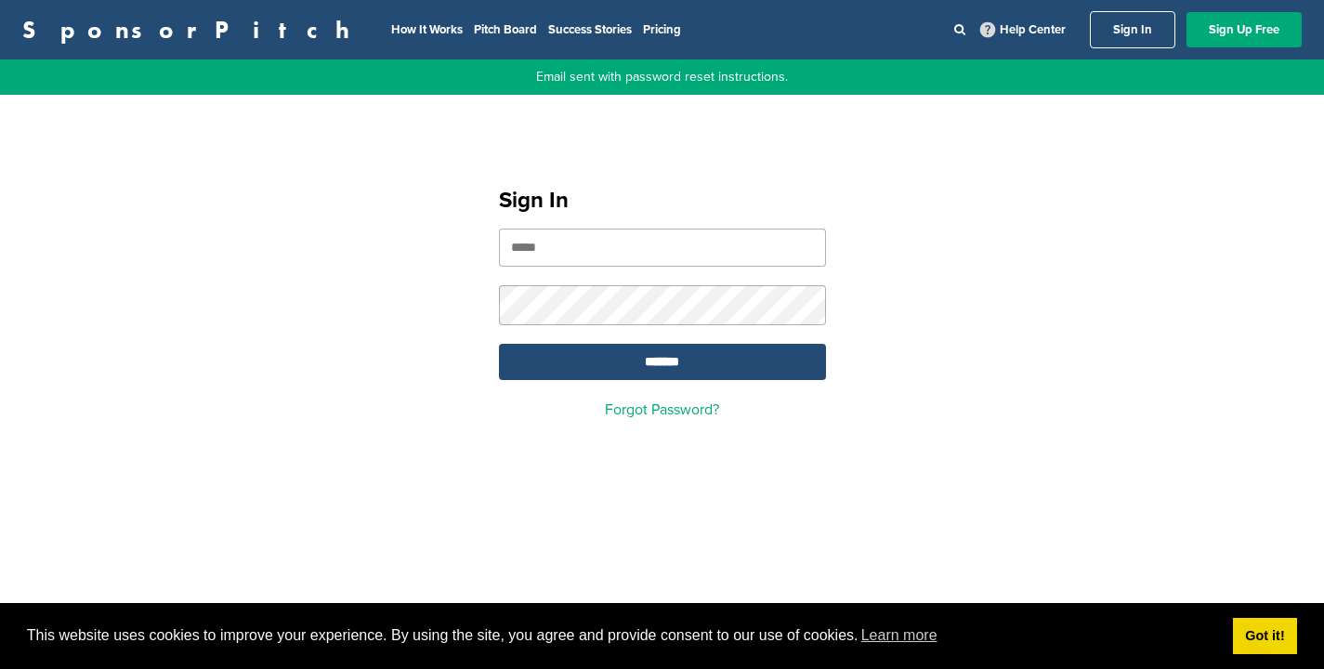  I want to click on a: Pricing, so click(662, 30).